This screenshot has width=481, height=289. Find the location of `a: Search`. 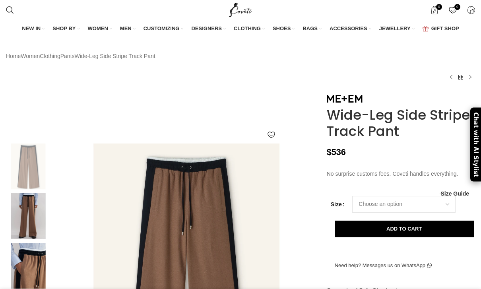

a: Search is located at coordinates (10, 10).